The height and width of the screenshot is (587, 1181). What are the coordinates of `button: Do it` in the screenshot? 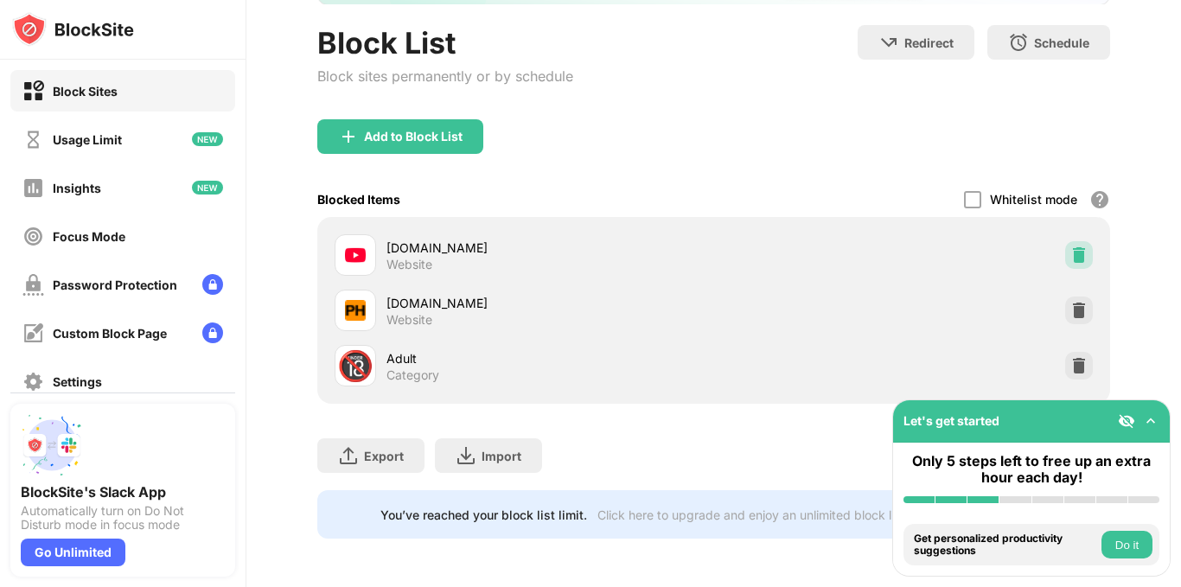 It's located at (1126, 545).